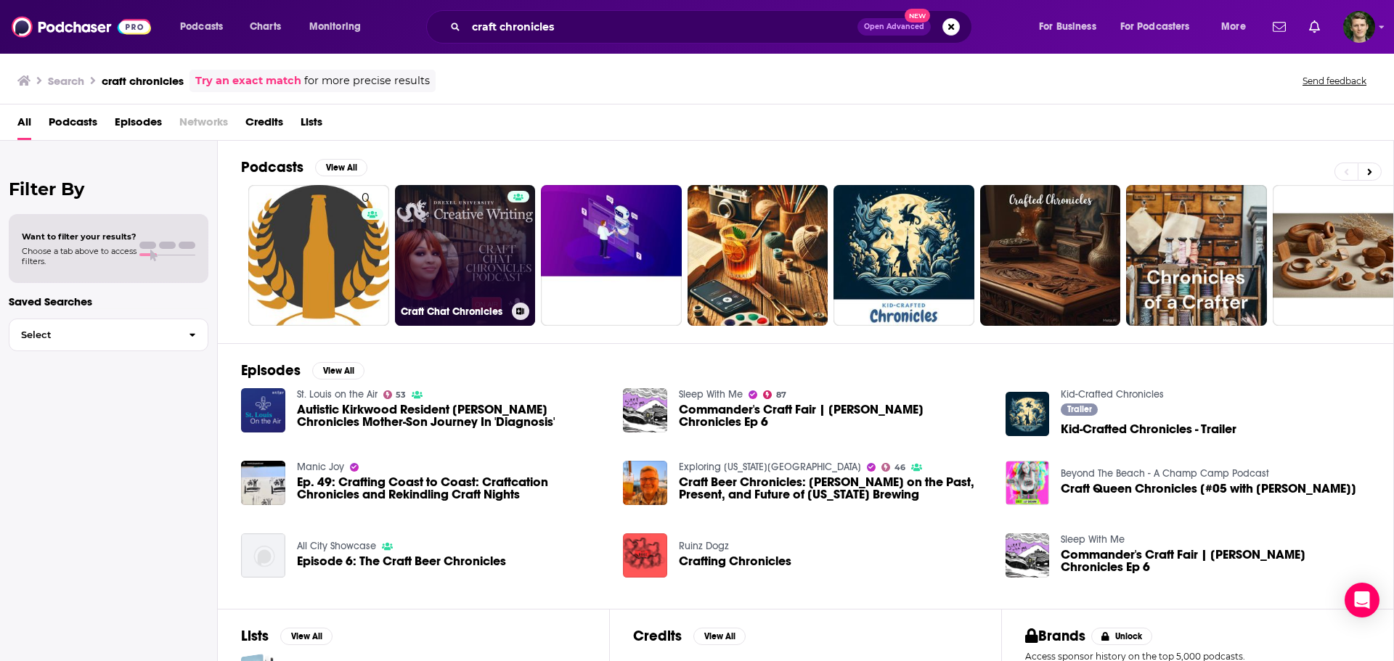 Image resolution: width=1394 pixels, height=661 pixels. Describe the element at coordinates (372, 256) in the screenshot. I see `div: 0` at that location.